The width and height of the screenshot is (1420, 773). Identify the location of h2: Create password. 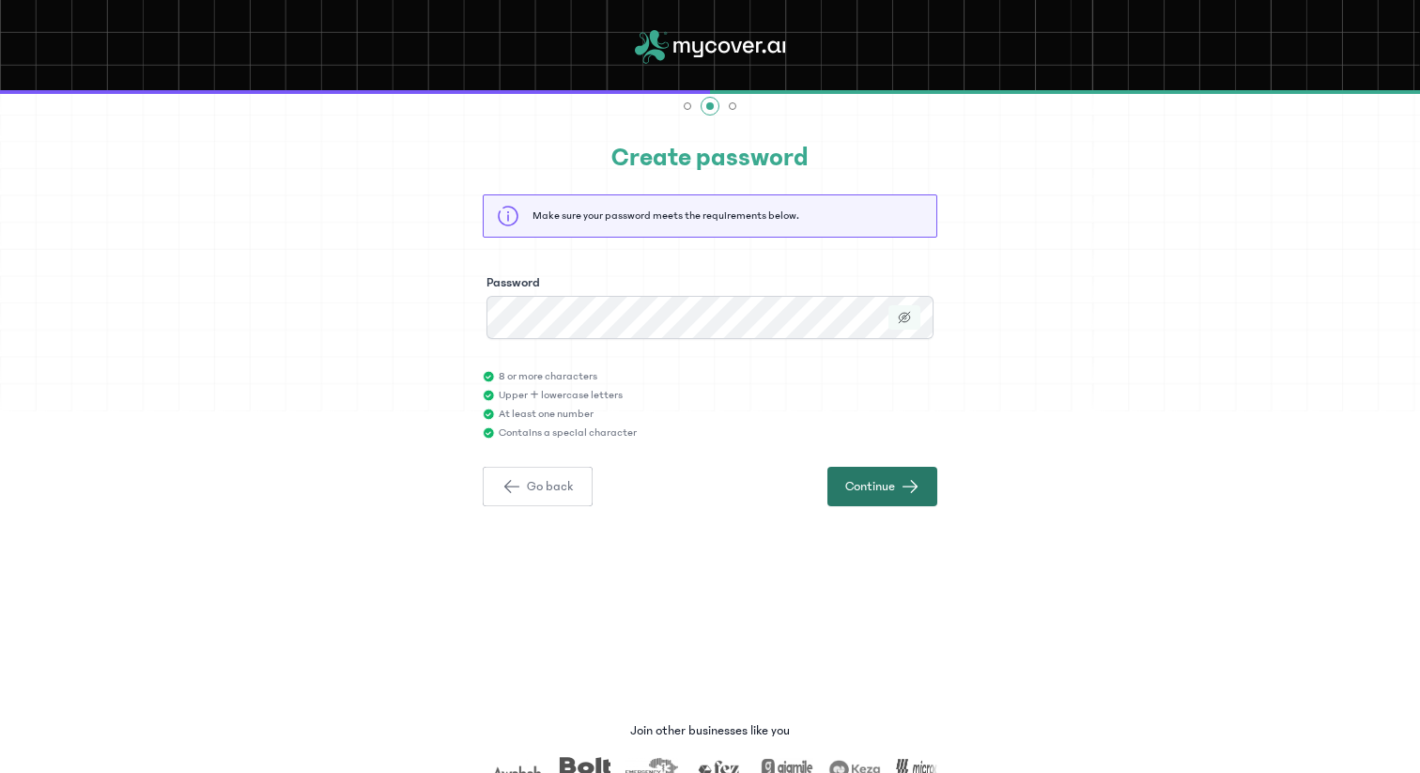
(710, 158).